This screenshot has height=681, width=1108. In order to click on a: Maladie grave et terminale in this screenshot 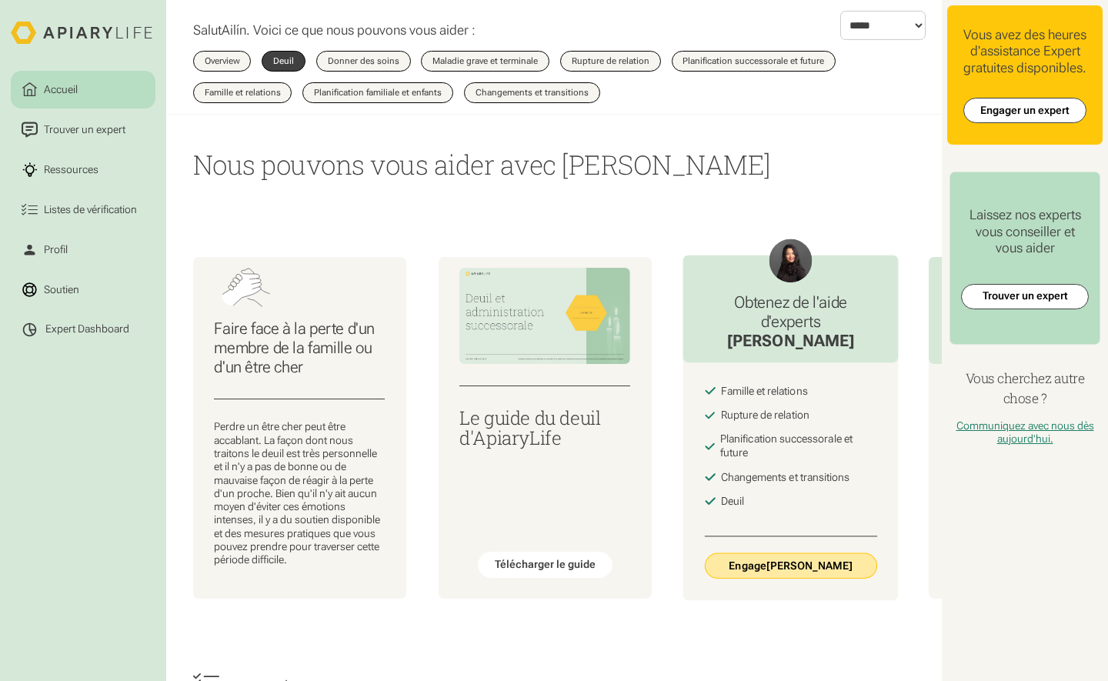, I will do `click(485, 61)`.